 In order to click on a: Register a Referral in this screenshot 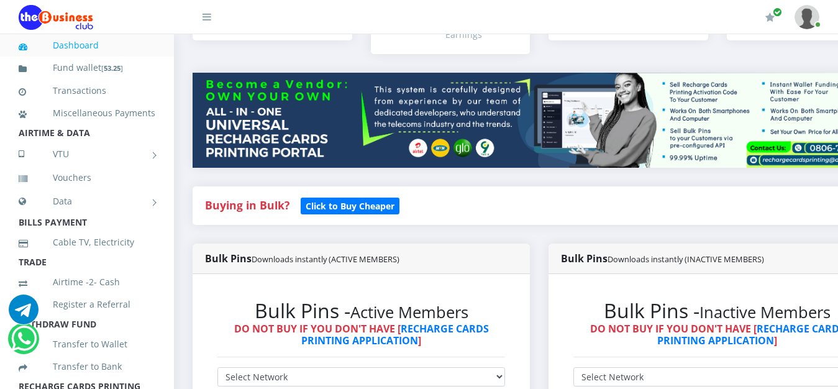, I will do `click(87, 305)`.